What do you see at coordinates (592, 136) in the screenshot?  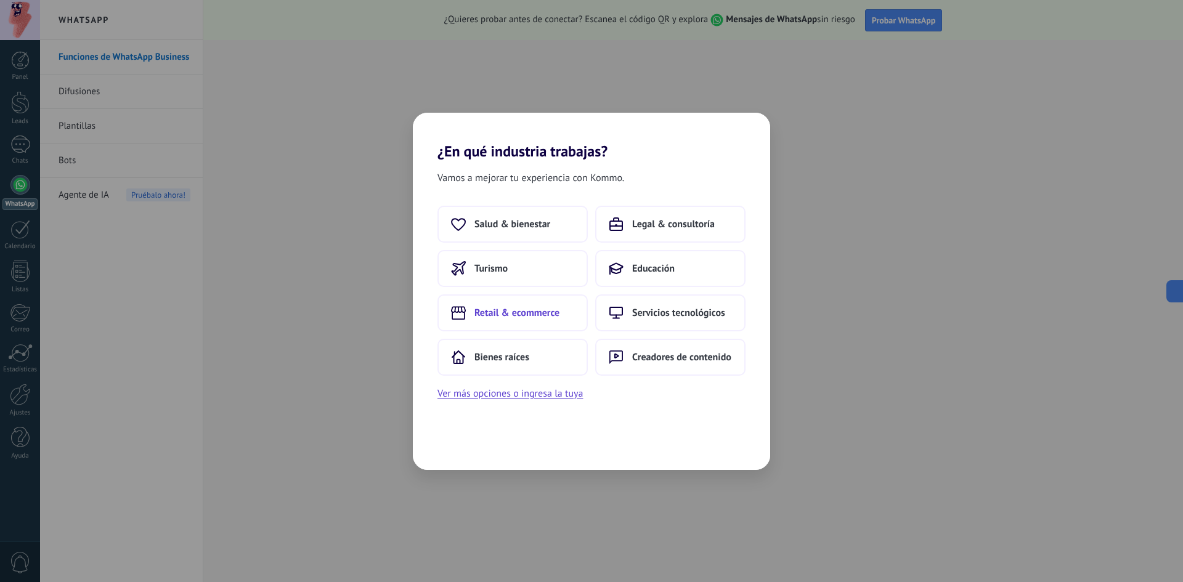 I see `h2: ¿En qué industria trabajas?` at bounding box center [592, 136].